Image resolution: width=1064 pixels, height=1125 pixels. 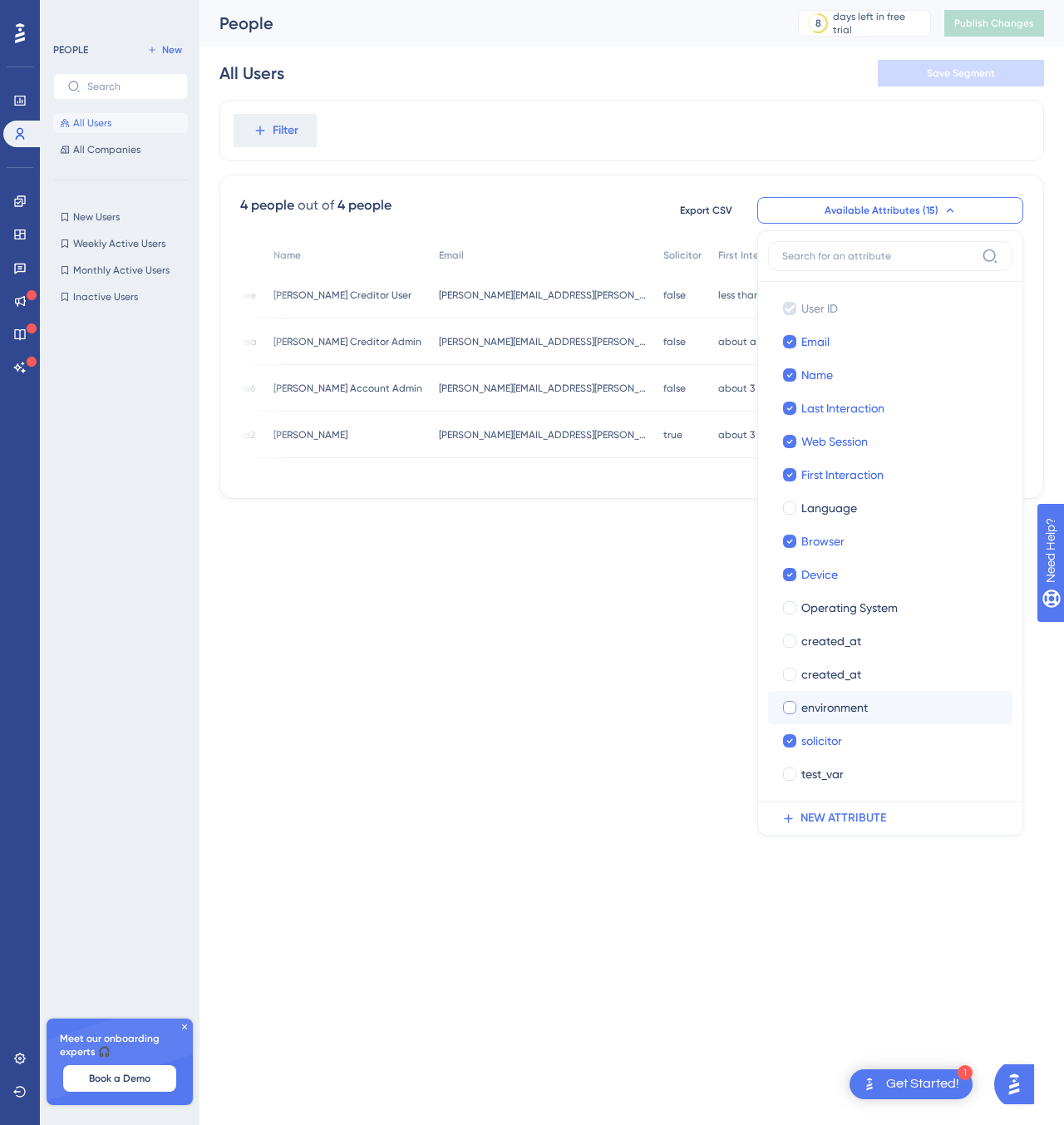 What do you see at coordinates (849, 608) in the screenshot?
I see `span: Operating System` at bounding box center [849, 608].